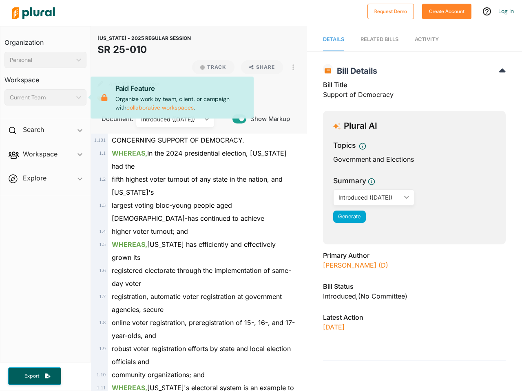 This screenshot has height=391, width=522. I want to click on div: Personal, so click(41, 60).